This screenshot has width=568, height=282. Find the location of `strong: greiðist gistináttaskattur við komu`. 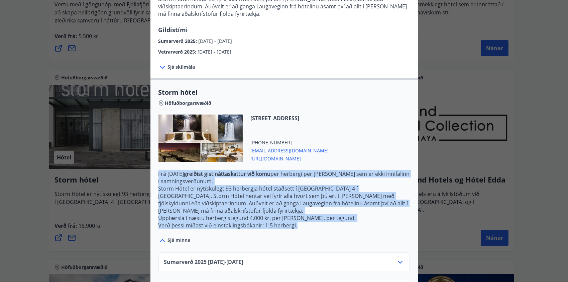

strong: greiðist gistináttaskattur við komu is located at coordinates (227, 174).